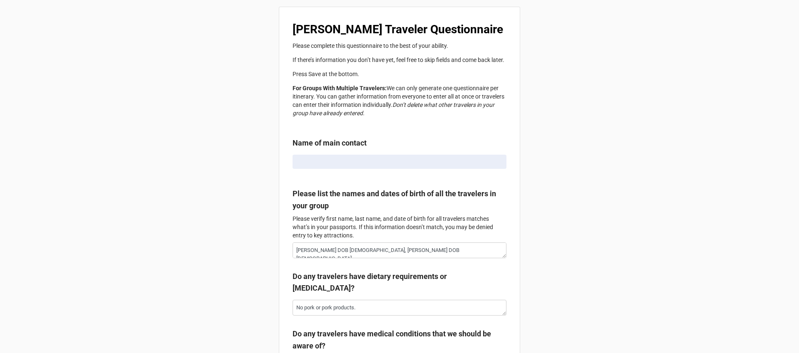  Describe the element at coordinates (399, 46) in the screenshot. I see `p: Please complete this questionnaire to the best of your ability.` at that location.